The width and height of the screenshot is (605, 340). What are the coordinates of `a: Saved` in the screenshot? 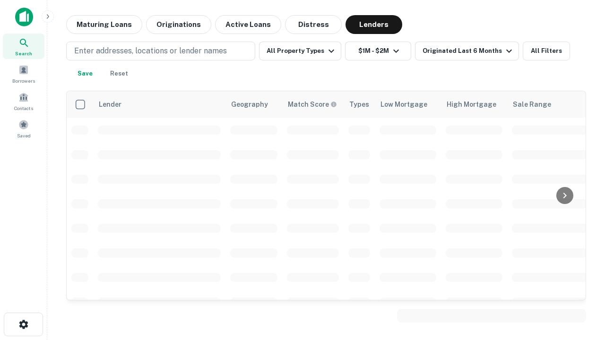 It's located at (24, 129).